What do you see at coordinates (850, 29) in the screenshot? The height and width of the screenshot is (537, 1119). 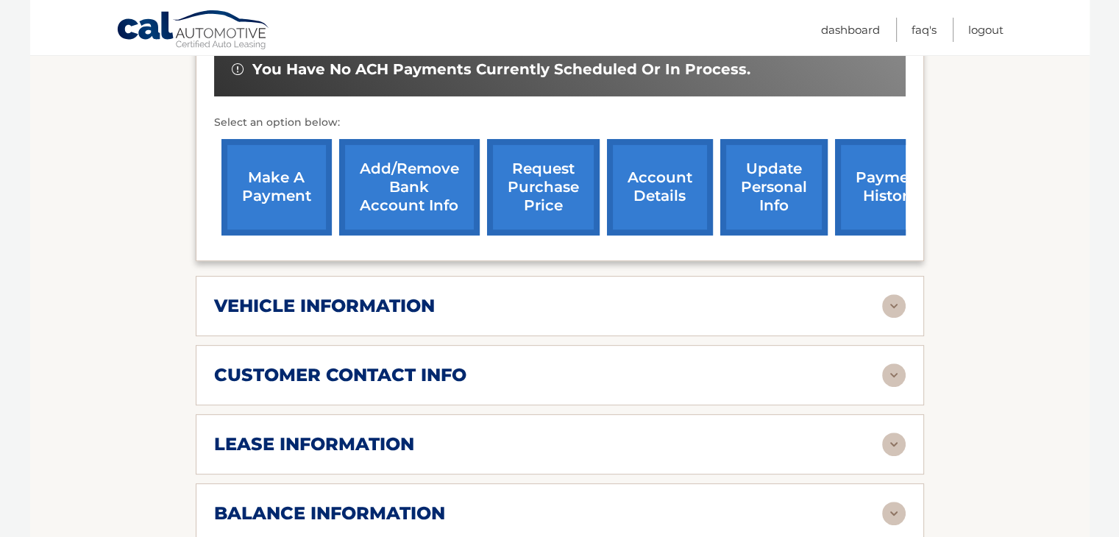 I see `a: Dashboard` at bounding box center [850, 29].